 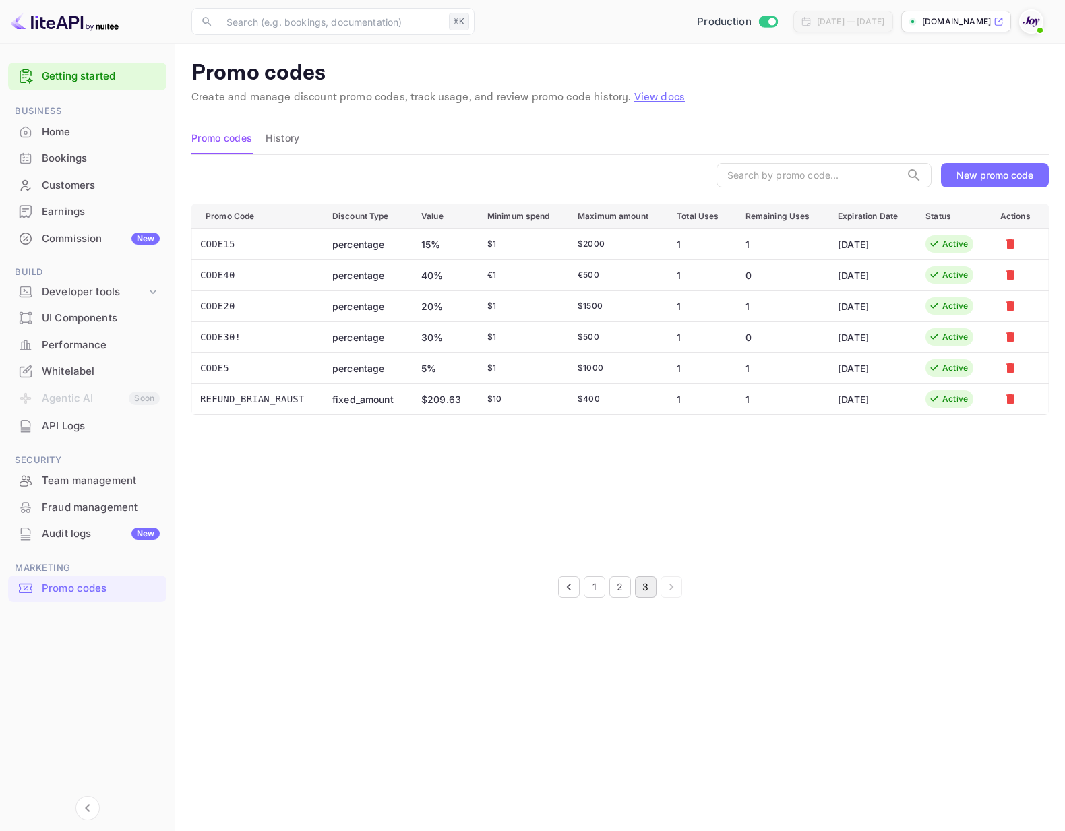 I want to click on a: UI Components, so click(x=87, y=318).